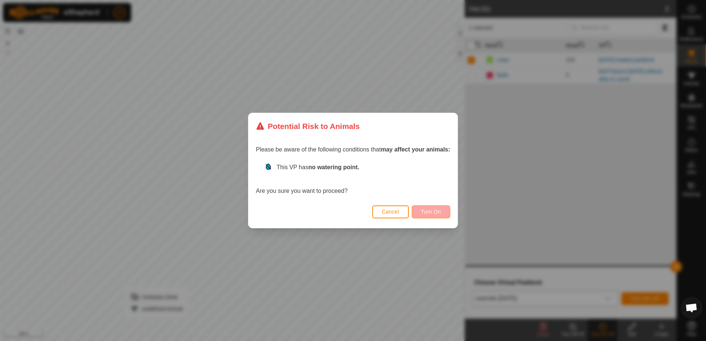  What do you see at coordinates (308, 126) in the screenshot?
I see `div: Potential Risk to Animals` at bounding box center [308, 126].